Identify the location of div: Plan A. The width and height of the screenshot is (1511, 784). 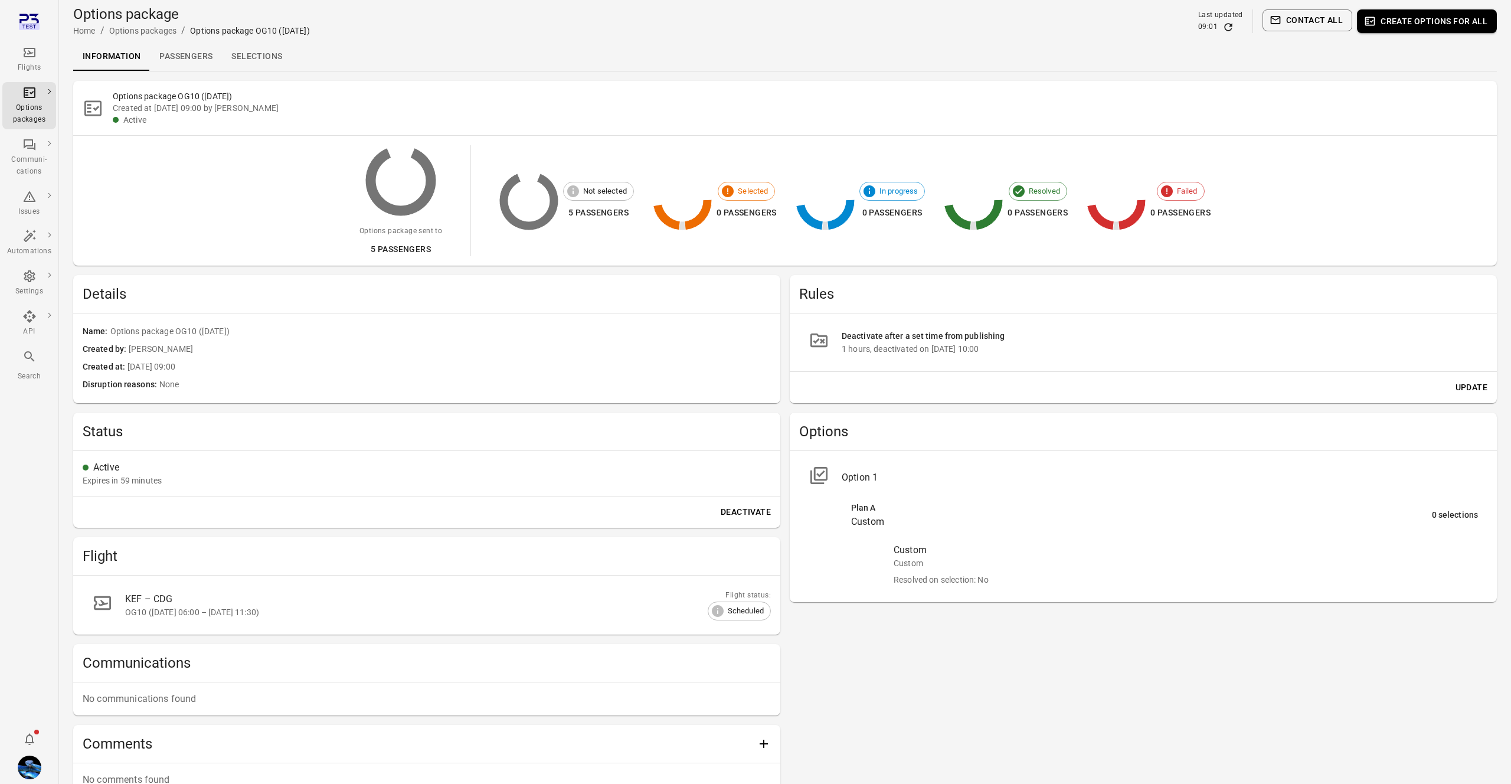
(1142, 508).